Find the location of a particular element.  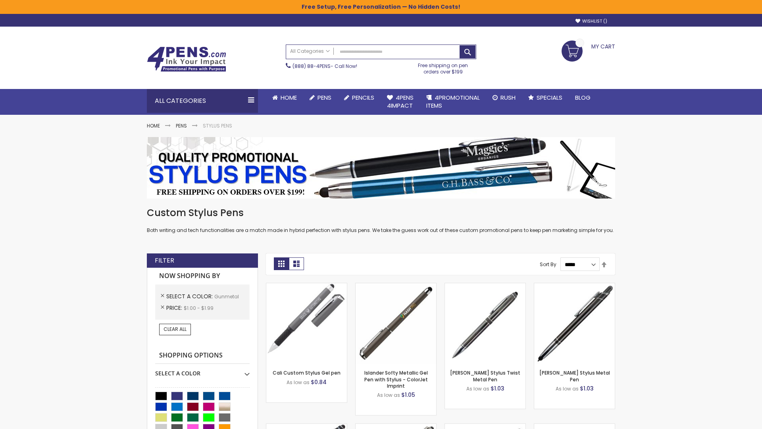

label: Sort By is located at coordinates (548, 264).